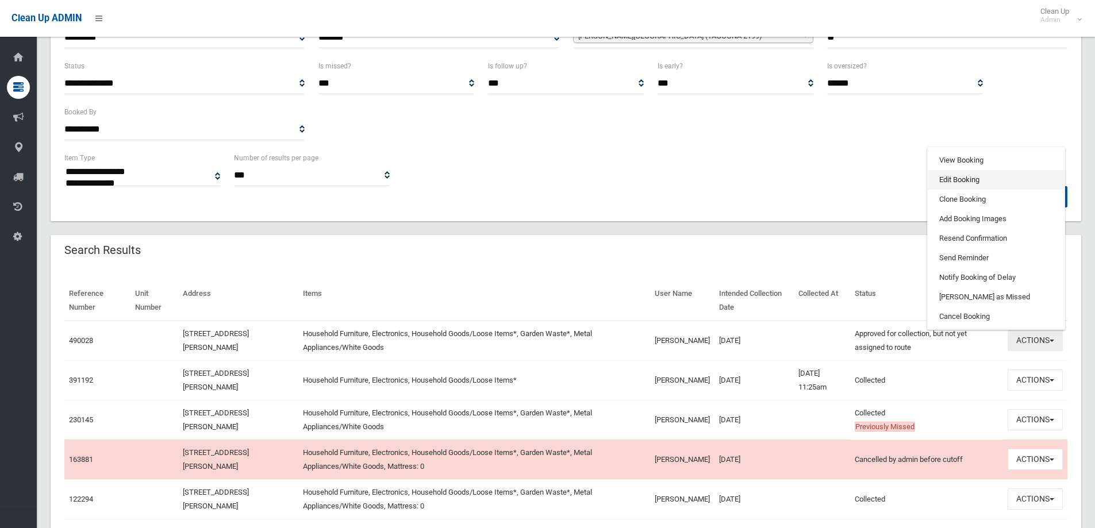 The width and height of the screenshot is (1095, 528). What do you see at coordinates (474, 301) in the screenshot?
I see `th: Items` at bounding box center [474, 301].